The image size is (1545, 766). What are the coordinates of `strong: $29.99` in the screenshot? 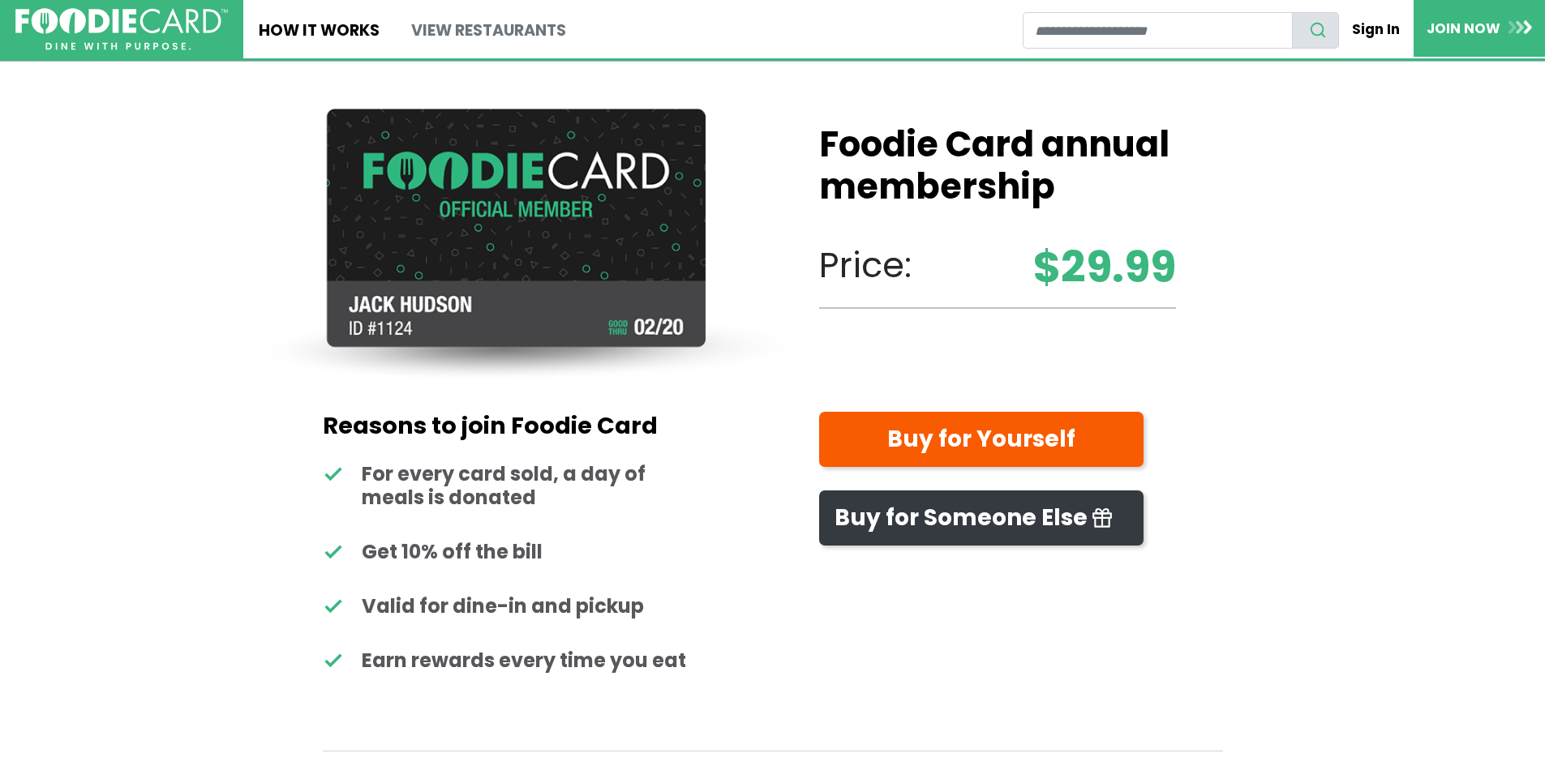 It's located at (1105, 267).